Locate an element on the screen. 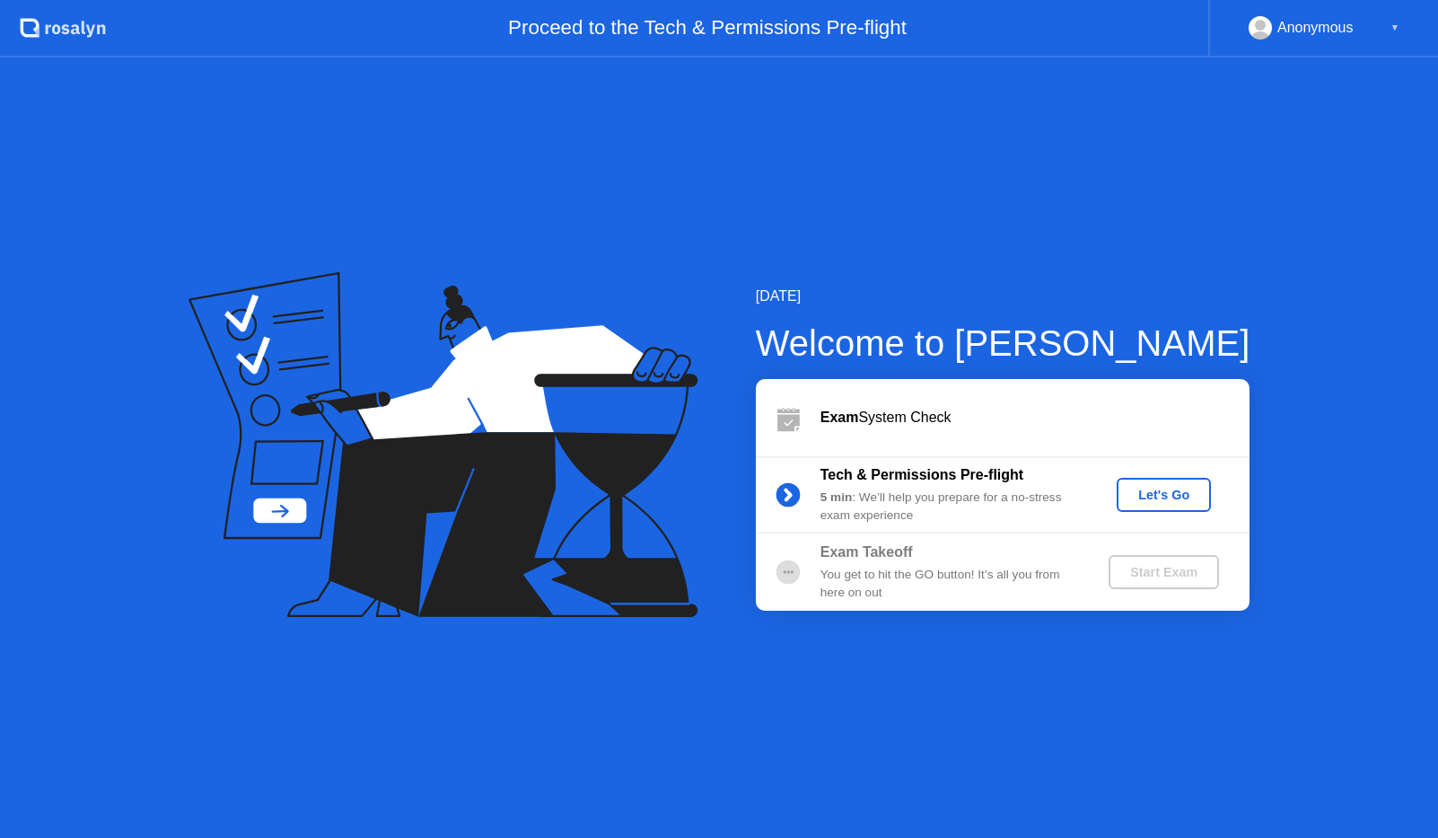 The width and height of the screenshot is (1438, 838). div: : We’ll help you prepare for a no-stress exam experience is located at coordinates (950, 506).